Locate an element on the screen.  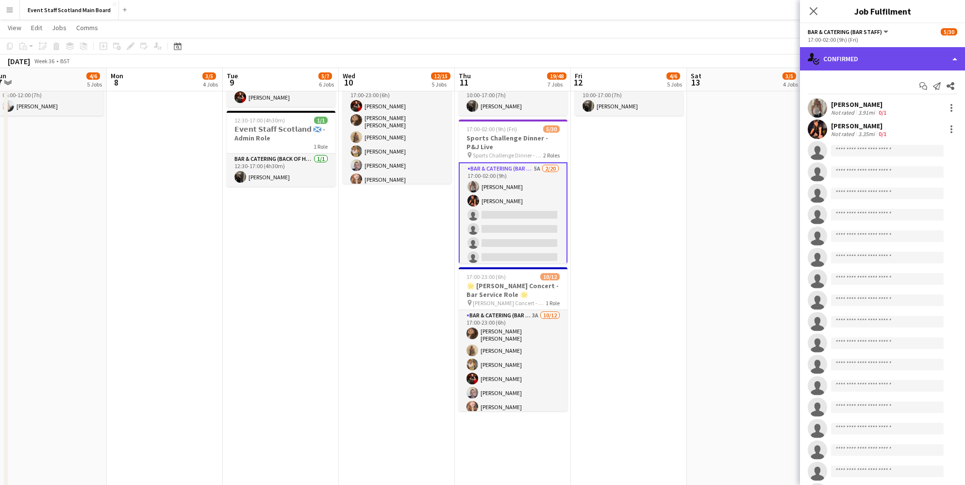
span: 12 is located at coordinates (578, 82).